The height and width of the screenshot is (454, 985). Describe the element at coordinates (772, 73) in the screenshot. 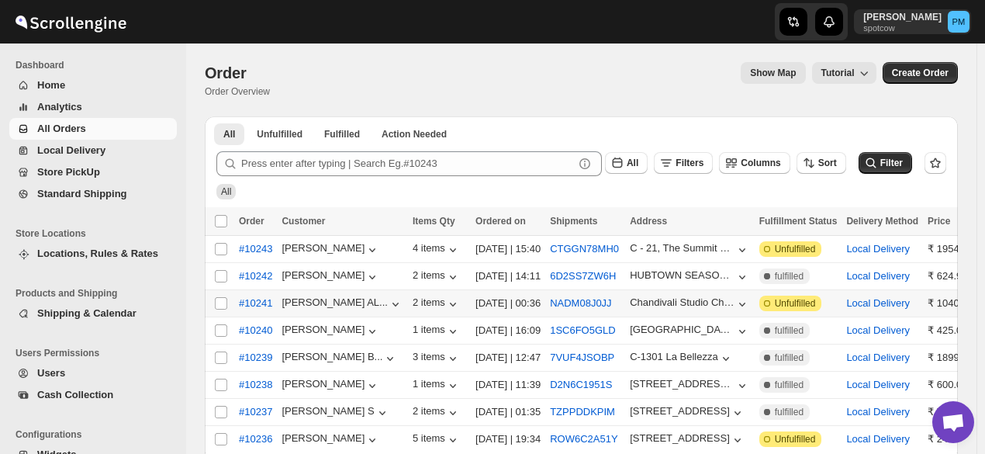

I see `button: Map action label` at that location.